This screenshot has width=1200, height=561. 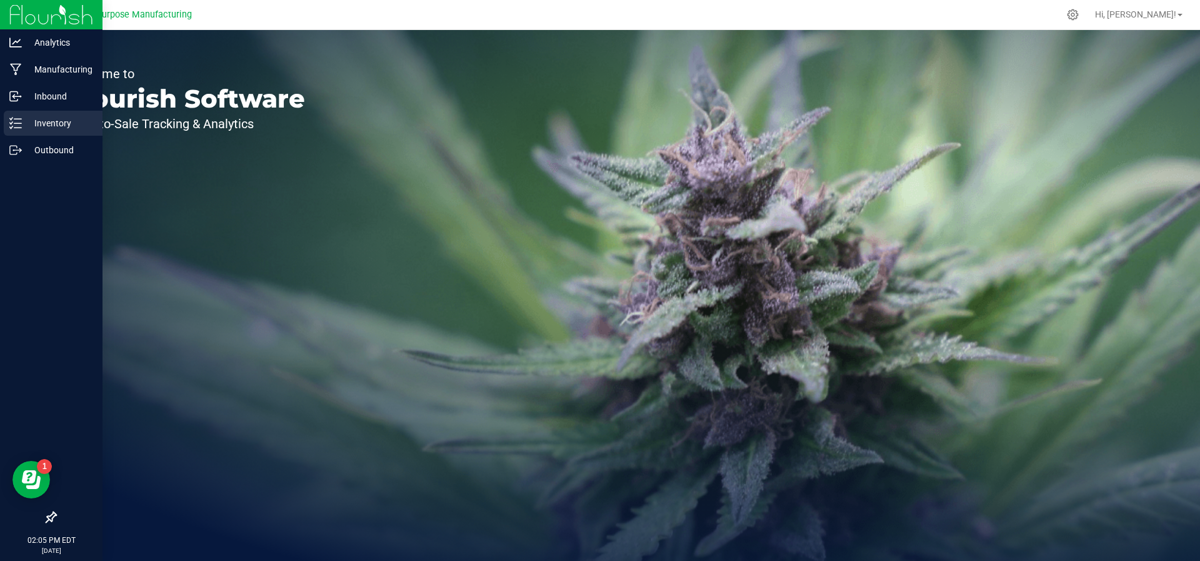 I want to click on p: 02:05 PM EDT, so click(x=51, y=540).